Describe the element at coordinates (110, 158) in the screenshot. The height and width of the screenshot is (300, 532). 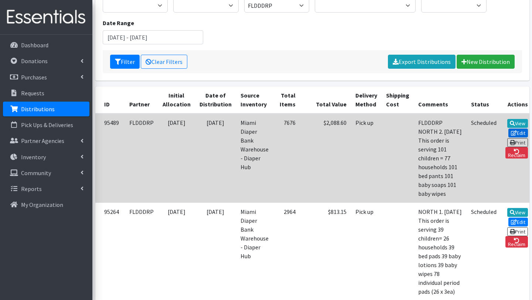
I see `td: 95489` at that location.